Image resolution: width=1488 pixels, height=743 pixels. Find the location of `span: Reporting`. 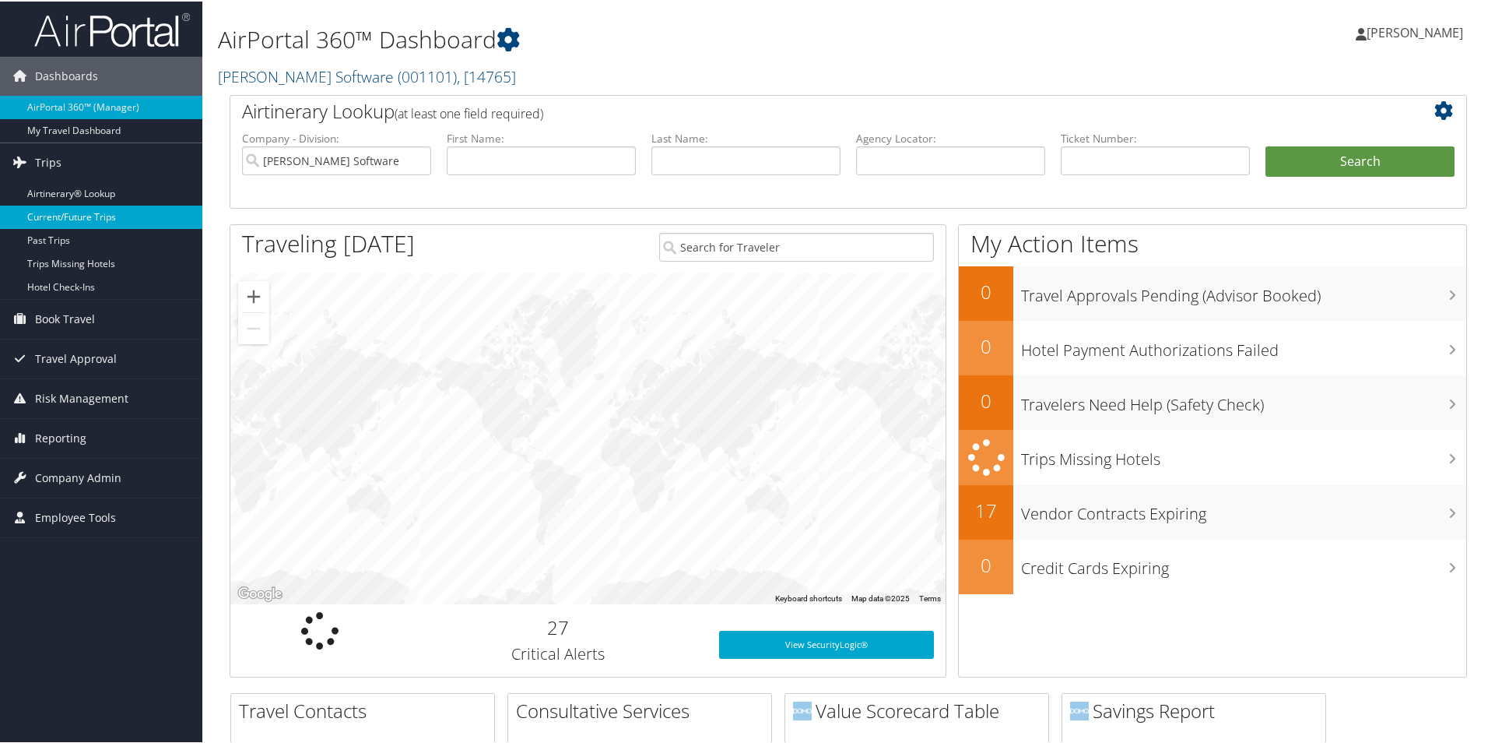

span: Reporting is located at coordinates (61, 437).